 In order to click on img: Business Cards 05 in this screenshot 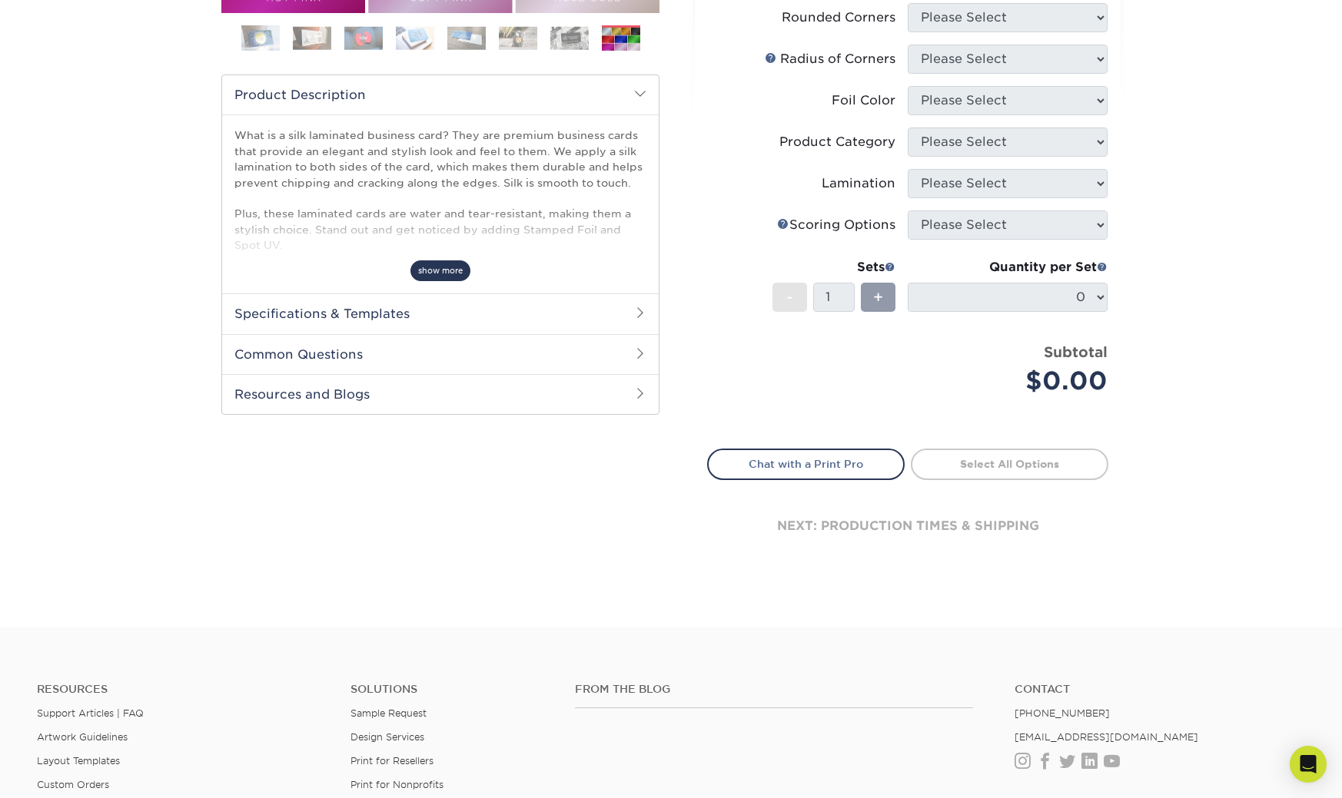, I will do `click(466, 38)`.